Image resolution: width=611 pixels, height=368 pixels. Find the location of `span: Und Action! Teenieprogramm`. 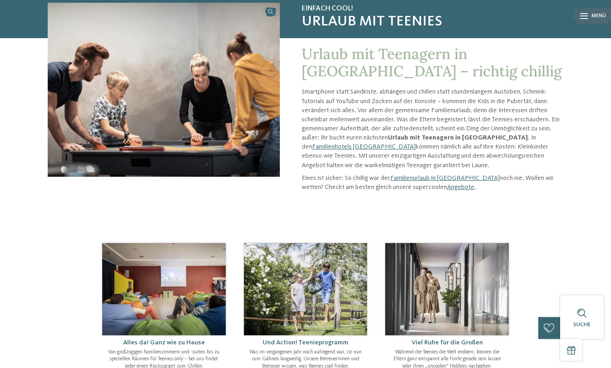

span: Und Action! Teenieprogramm is located at coordinates (305, 343).